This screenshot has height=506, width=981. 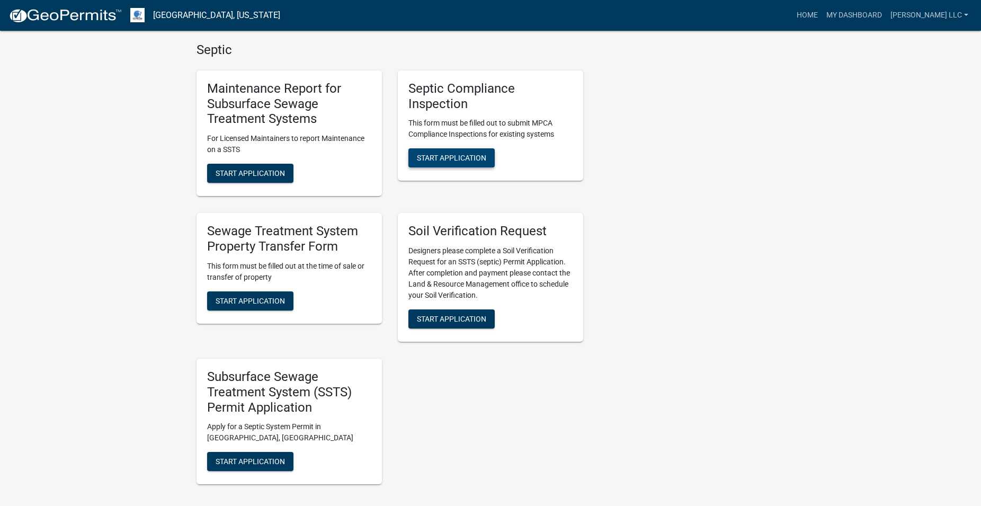 I want to click on h5: Maintenance Report for Subsurface Sewage Treatment Systems, so click(x=289, y=104).